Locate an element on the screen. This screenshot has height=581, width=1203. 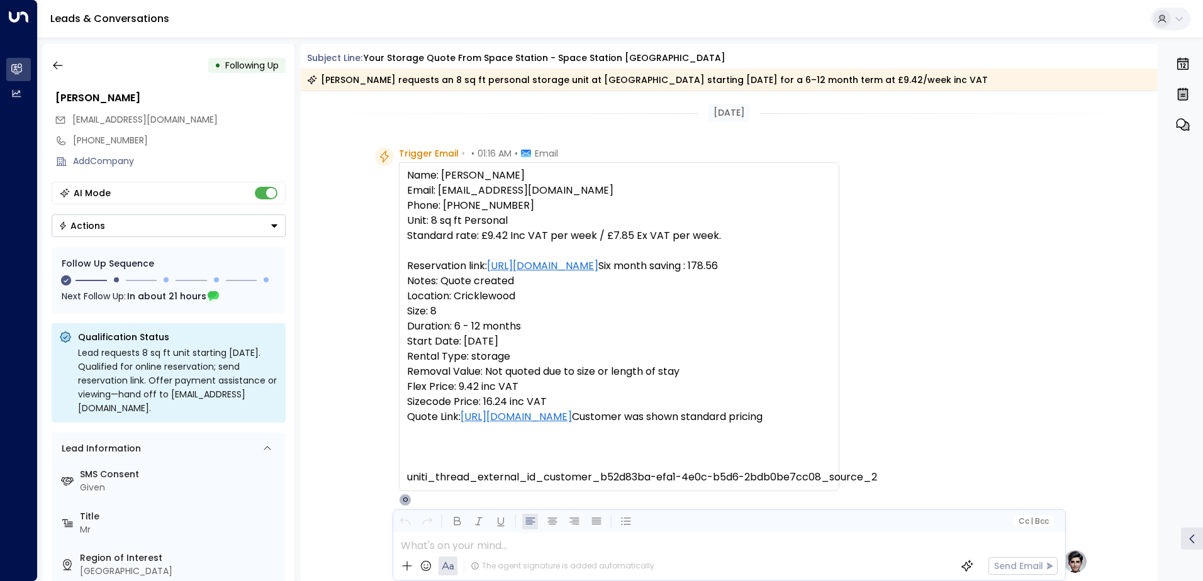
button: Undo is located at coordinates (405, 522).